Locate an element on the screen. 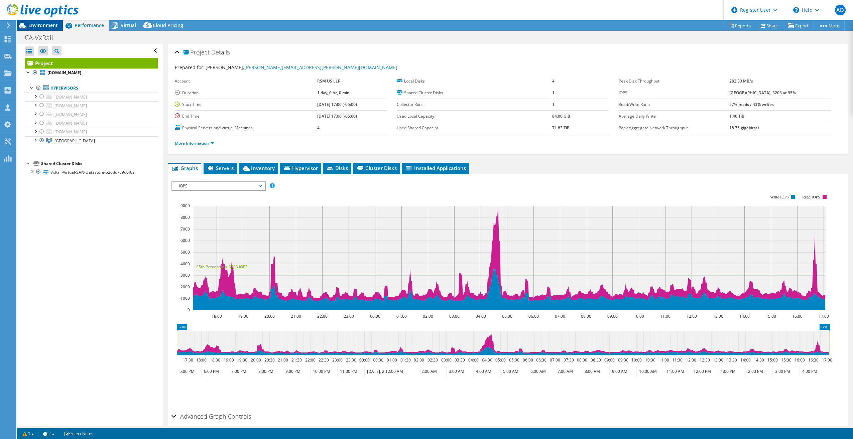 Image resolution: width=853 pixels, height=439 pixels. text: 04:30 is located at coordinates (487, 360).